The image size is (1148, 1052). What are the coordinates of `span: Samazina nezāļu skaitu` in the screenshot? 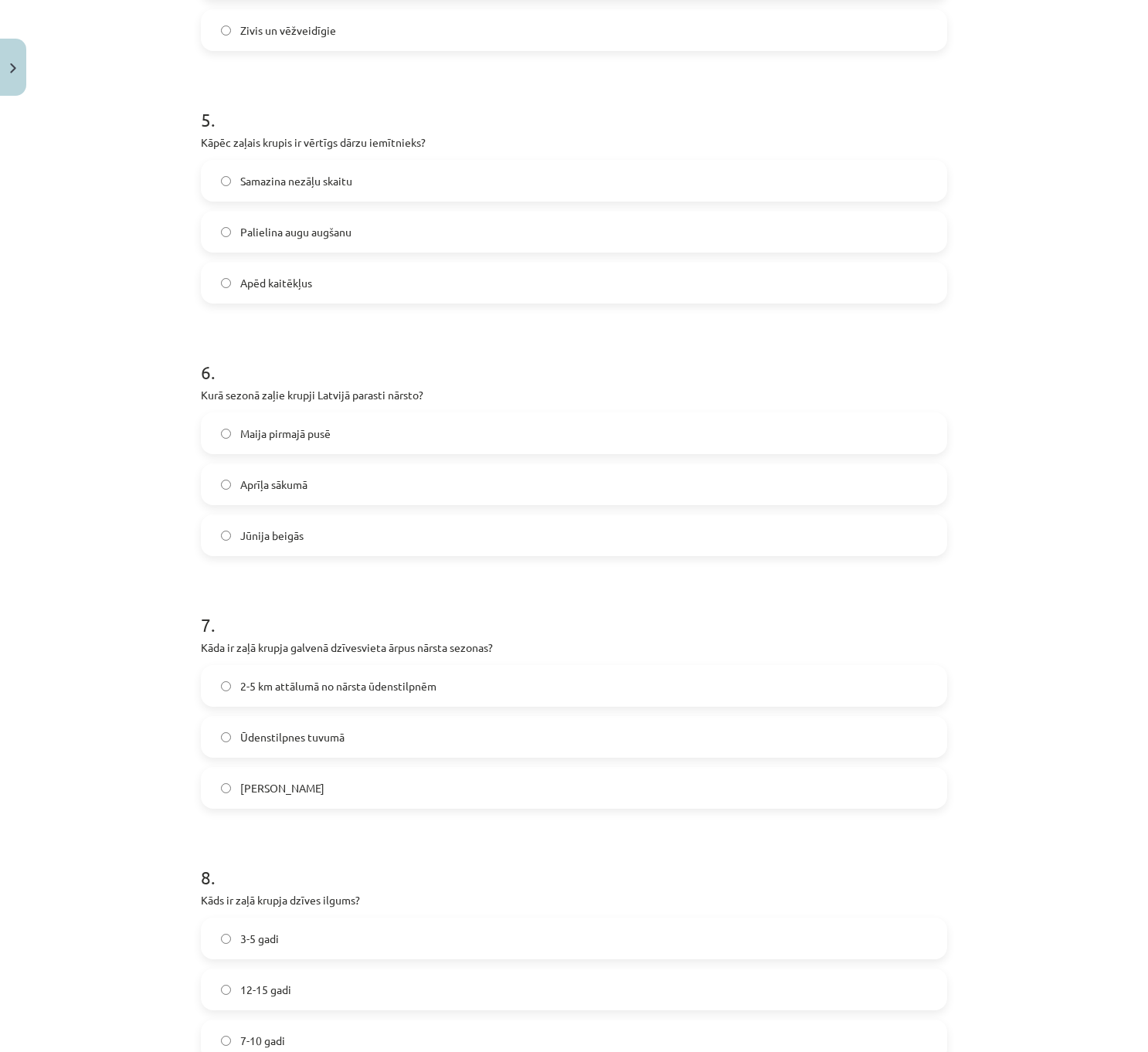 It's located at (296, 181).